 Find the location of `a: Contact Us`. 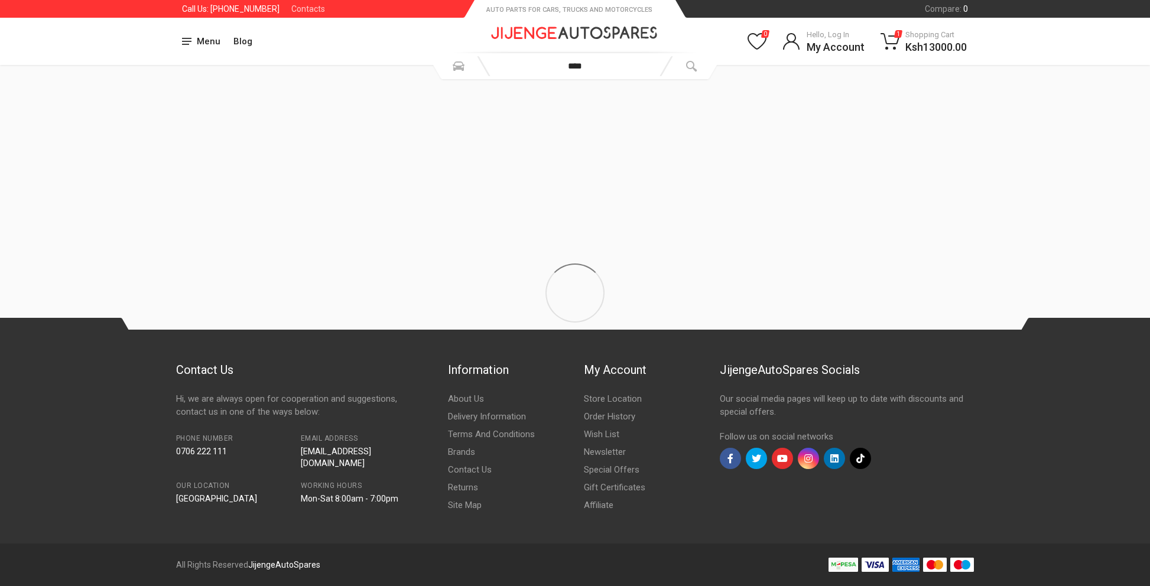

a: Contact Us is located at coordinates (470, 470).